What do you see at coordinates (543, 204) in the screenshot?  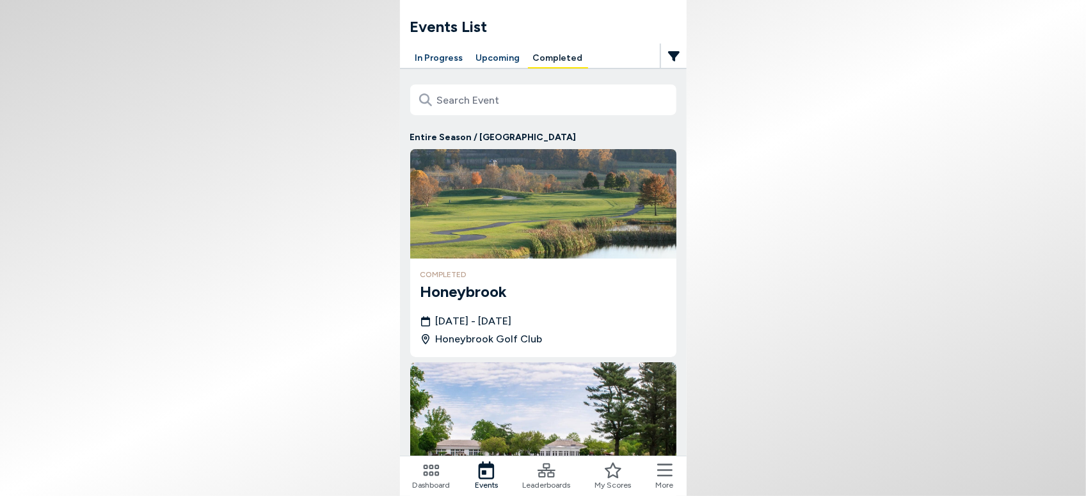 I see `img: Honeybrook` at bounding box center [543, 204].